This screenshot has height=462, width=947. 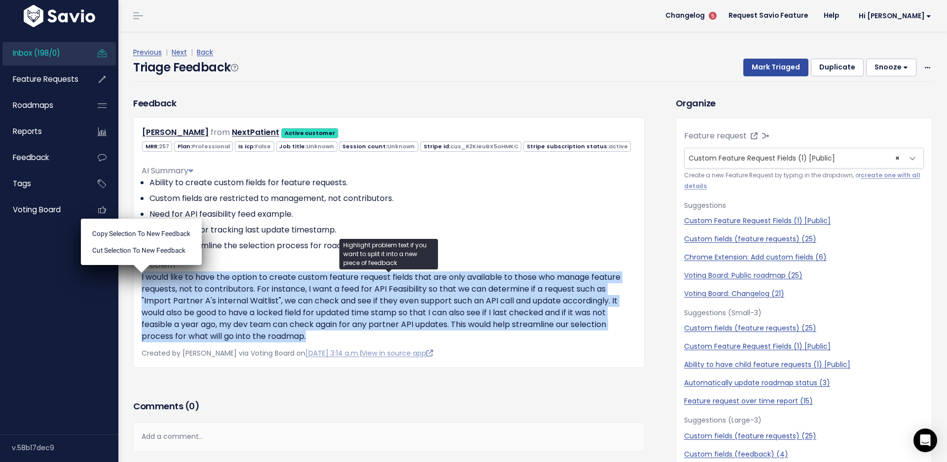 What do you see at coordinates (65, 448) in the screenshot?
I see `div: v.58b17dec9` at bounding box center [65, 448].